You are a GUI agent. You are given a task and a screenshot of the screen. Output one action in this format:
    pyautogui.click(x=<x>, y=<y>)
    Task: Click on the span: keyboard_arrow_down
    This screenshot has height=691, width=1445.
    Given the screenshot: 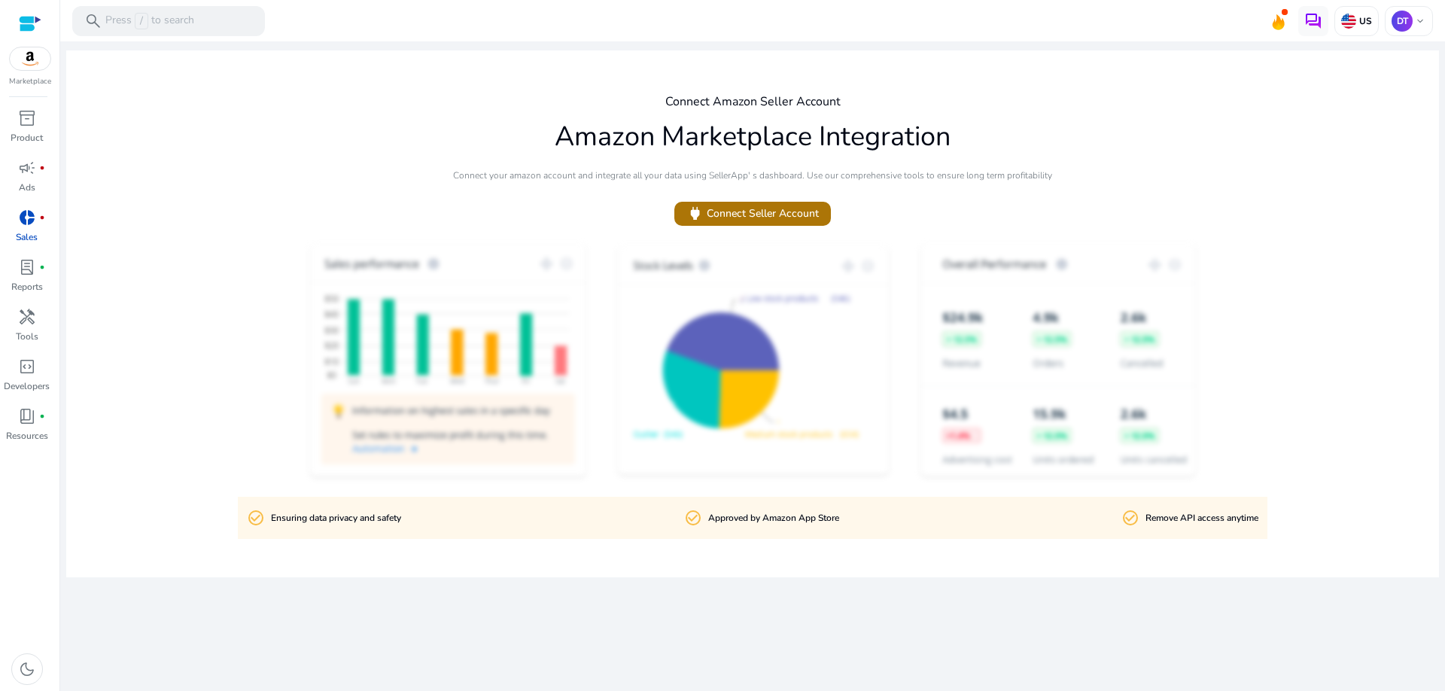 What is the action you would take?
    pyautogui.click(x=1420, y=21)
    